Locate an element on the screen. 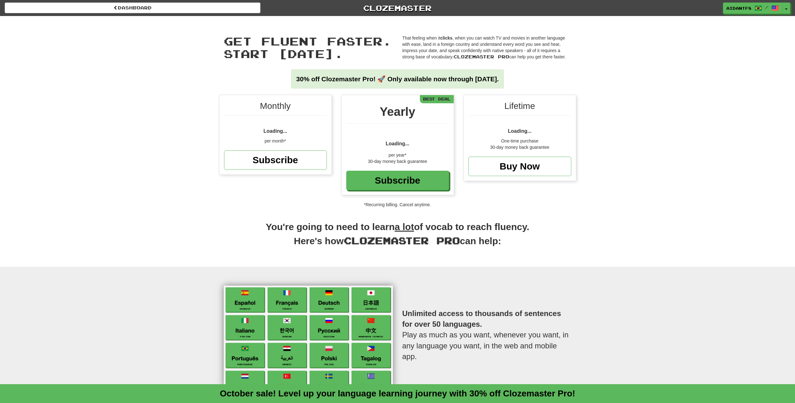  strong: clicks is located at coordinates (446, 38).